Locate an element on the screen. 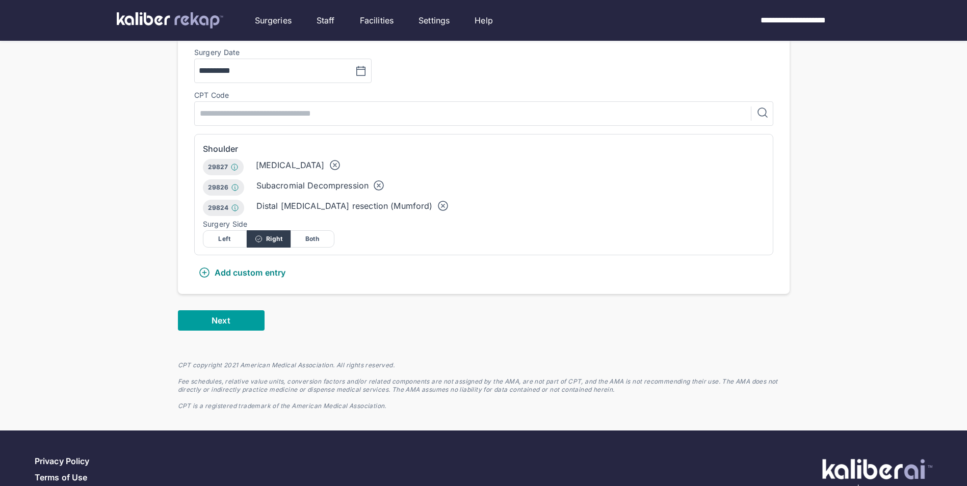  div: Staff is located at coordinates (326, 20).